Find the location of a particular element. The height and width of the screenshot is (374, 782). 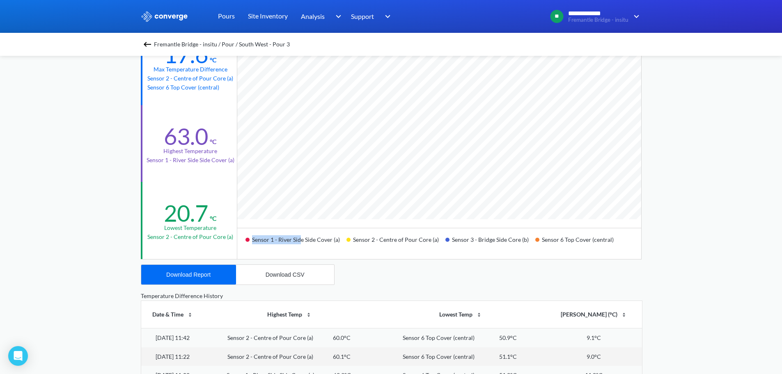

span: Fremantle Bridge - insitu / Pour / South West - Pour 3 is located at coordinates (222, 44).